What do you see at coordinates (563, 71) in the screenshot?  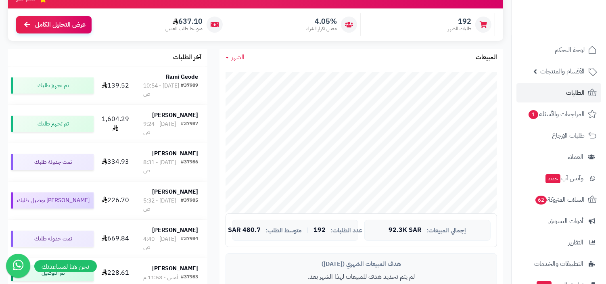 I see `span: الأقسام والمنتجات` at bounding box center [563, 71].